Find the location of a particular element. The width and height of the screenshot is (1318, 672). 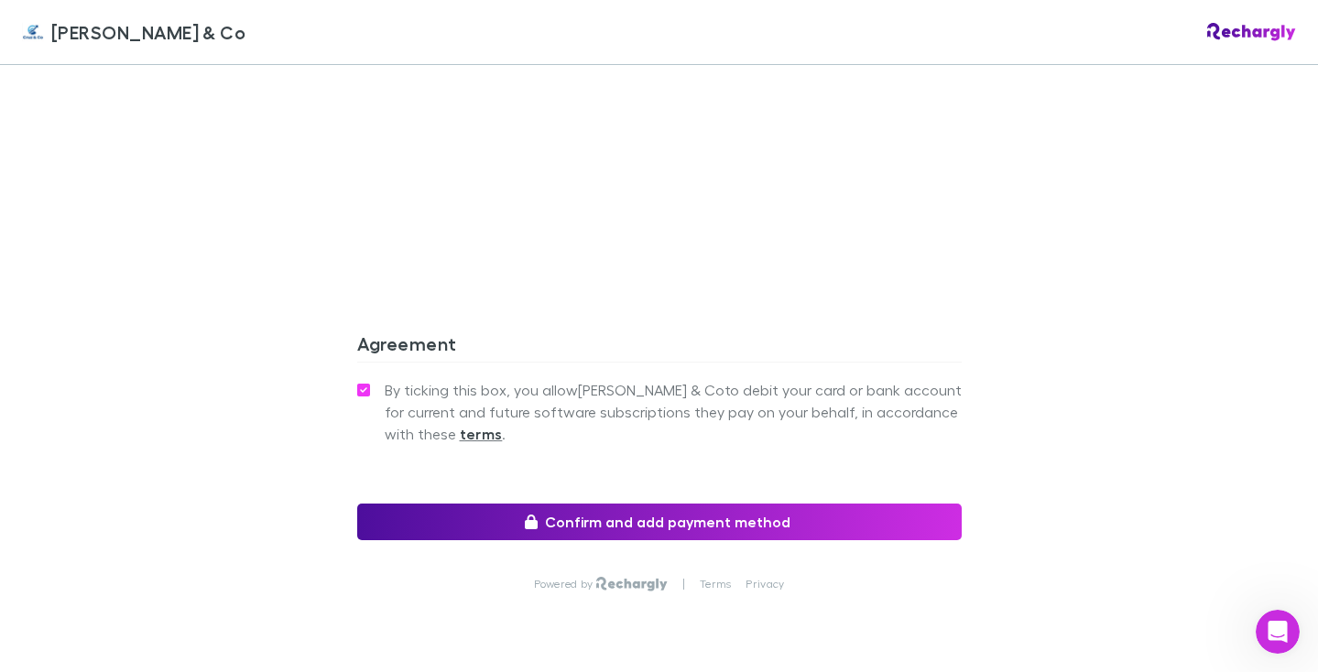

h3: Agreement is located at coordinates (659, 347).